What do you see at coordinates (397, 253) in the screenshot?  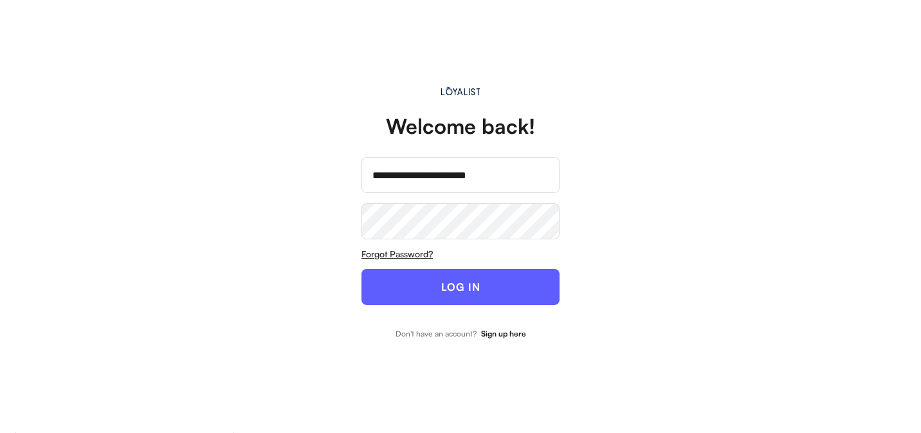 I see `u: Forgot Password?` at bounding box center [397, 253].